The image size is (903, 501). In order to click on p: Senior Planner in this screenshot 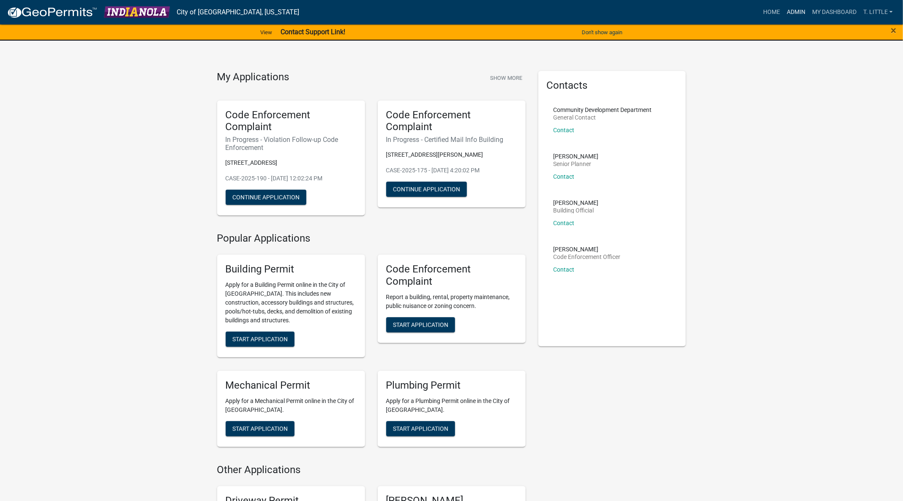, I will do `click(576, 164)`.